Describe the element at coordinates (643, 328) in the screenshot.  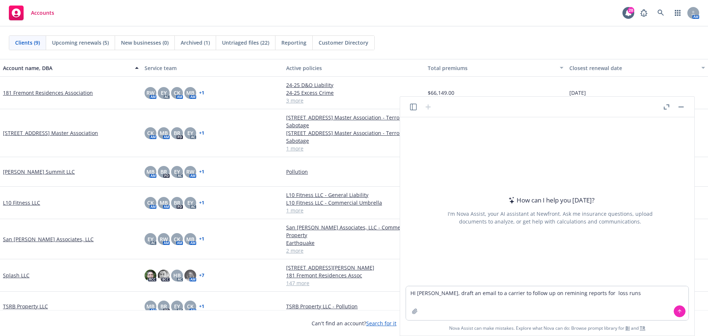
I see `a: TR` at that location.